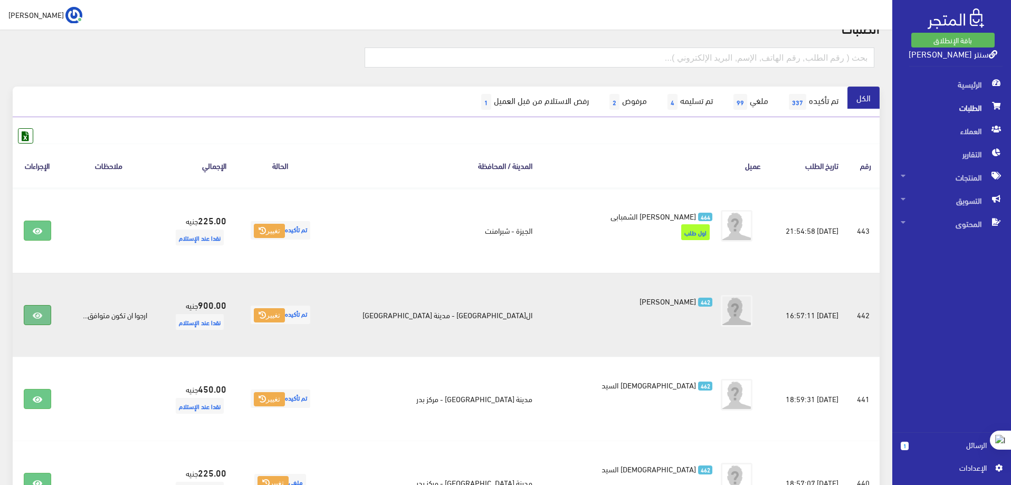 The image size is (1011, 485). Describe the element at coordinates (952, 154) in the screenshot. I see `a: التقارير` at that location.